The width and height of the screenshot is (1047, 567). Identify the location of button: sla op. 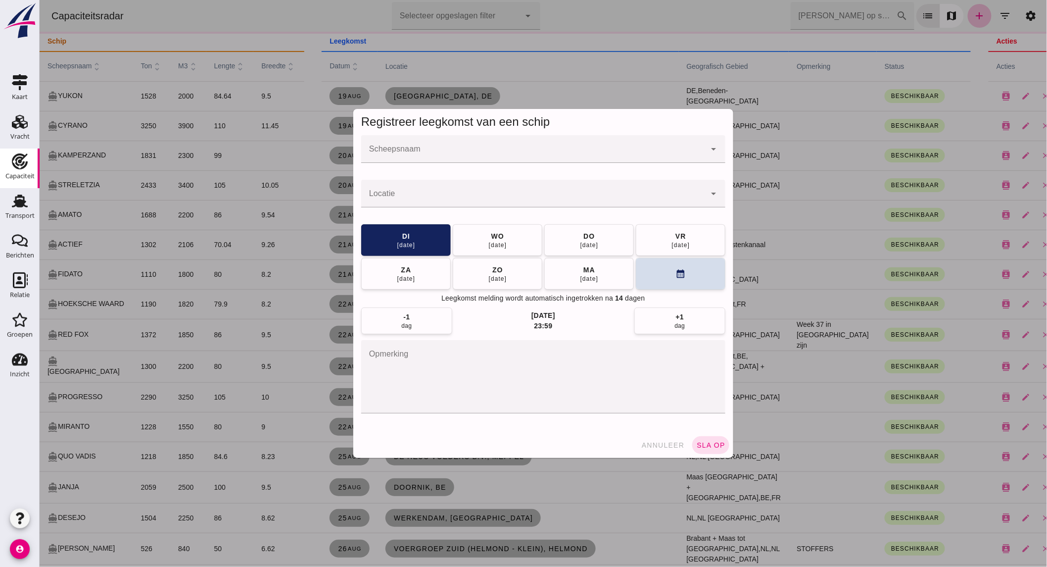
(671, 445).